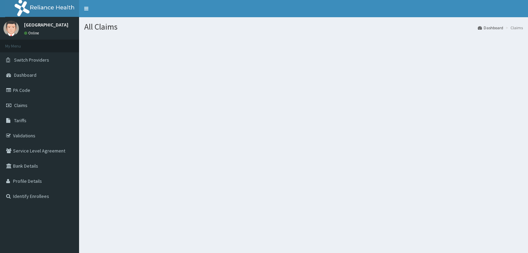  I want to click on span: Switch Providers, so click(32, 60).